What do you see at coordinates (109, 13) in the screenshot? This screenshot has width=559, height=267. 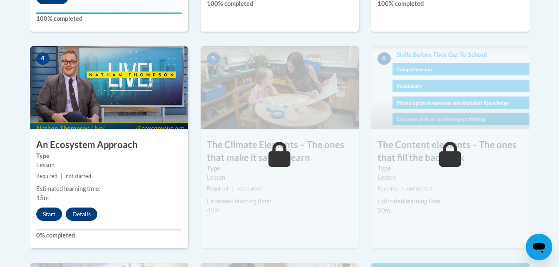 I see `div: Your progress` at bounding box center [109, 13].